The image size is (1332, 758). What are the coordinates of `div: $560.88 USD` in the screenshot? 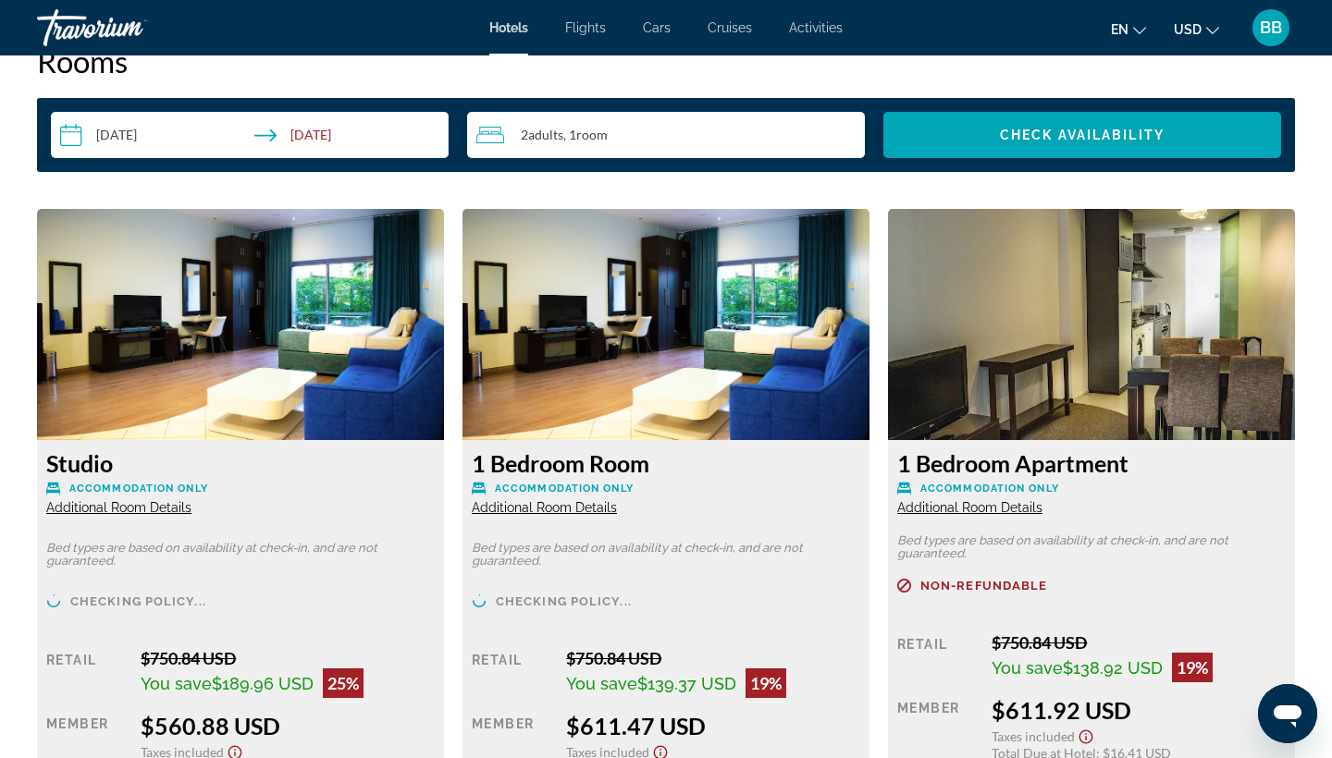 It's located at (288, 726).